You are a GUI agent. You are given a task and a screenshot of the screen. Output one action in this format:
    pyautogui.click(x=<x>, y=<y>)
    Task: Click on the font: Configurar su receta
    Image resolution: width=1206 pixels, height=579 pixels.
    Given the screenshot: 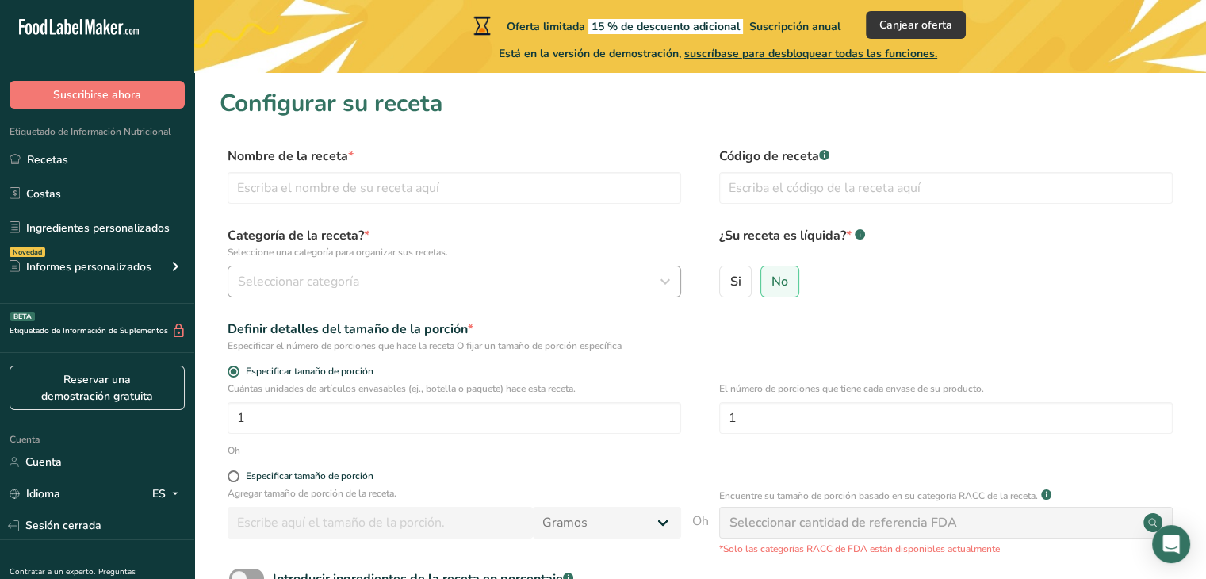 What is the action you would take?
    pyautogui.click(x=331, y=103)
    